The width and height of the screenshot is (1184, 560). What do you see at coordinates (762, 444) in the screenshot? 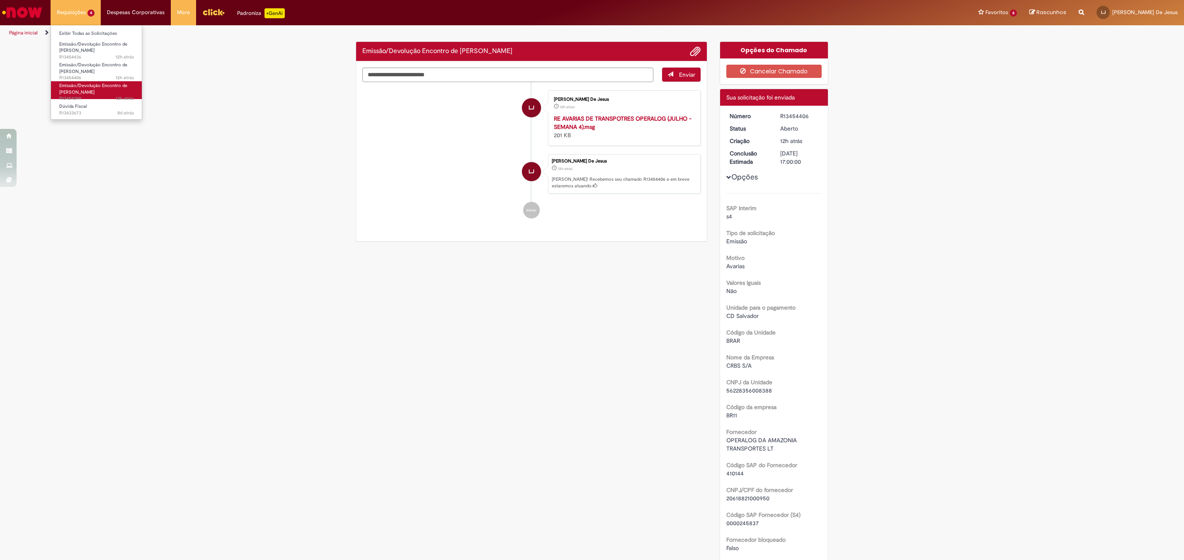
I see `span: OPERALOG DA AMAZONIA TRANSPORTES LT` at bounding box center [762, 444].